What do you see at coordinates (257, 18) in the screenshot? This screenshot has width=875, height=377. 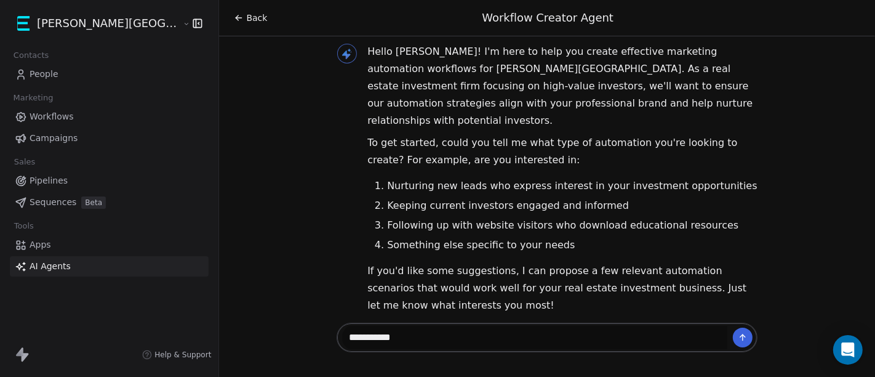 I see `span: Back` at bounding box center [257, 18].